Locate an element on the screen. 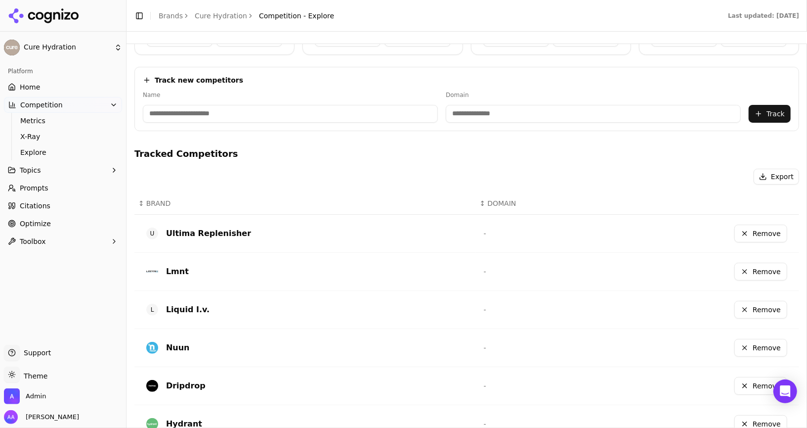 This screenshot has height=428, width=807. button: Export is located at coordinates (777, 176).